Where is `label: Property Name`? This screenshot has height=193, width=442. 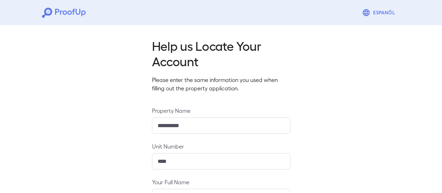
label: Property Name is located at coordinates (221, 110).